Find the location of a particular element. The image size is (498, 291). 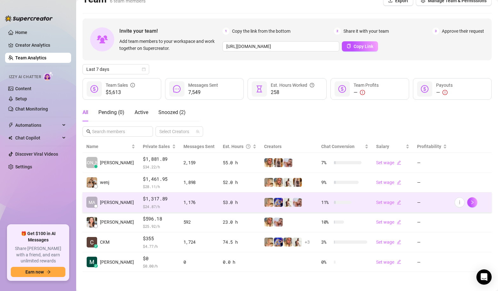

span: $5,613 is located at coordinates (120, 92).